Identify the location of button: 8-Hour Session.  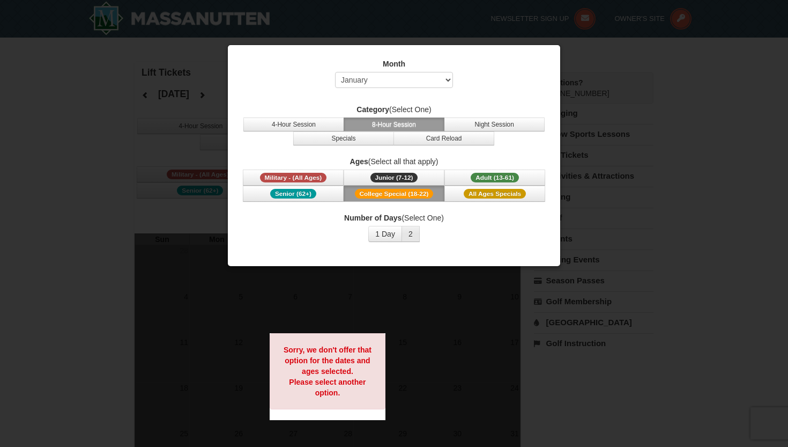
(394, 124).